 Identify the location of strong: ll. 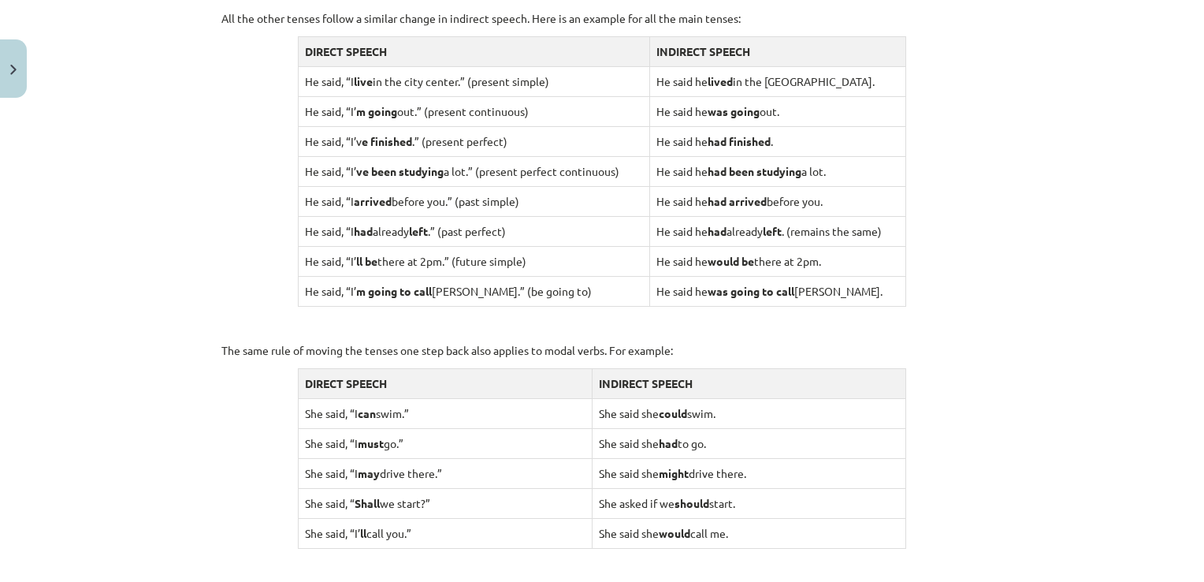
(363, 533).